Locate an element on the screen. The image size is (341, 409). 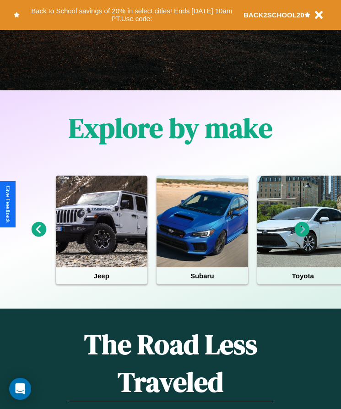
div: Give Feedback is located at coordinates (8, 204).